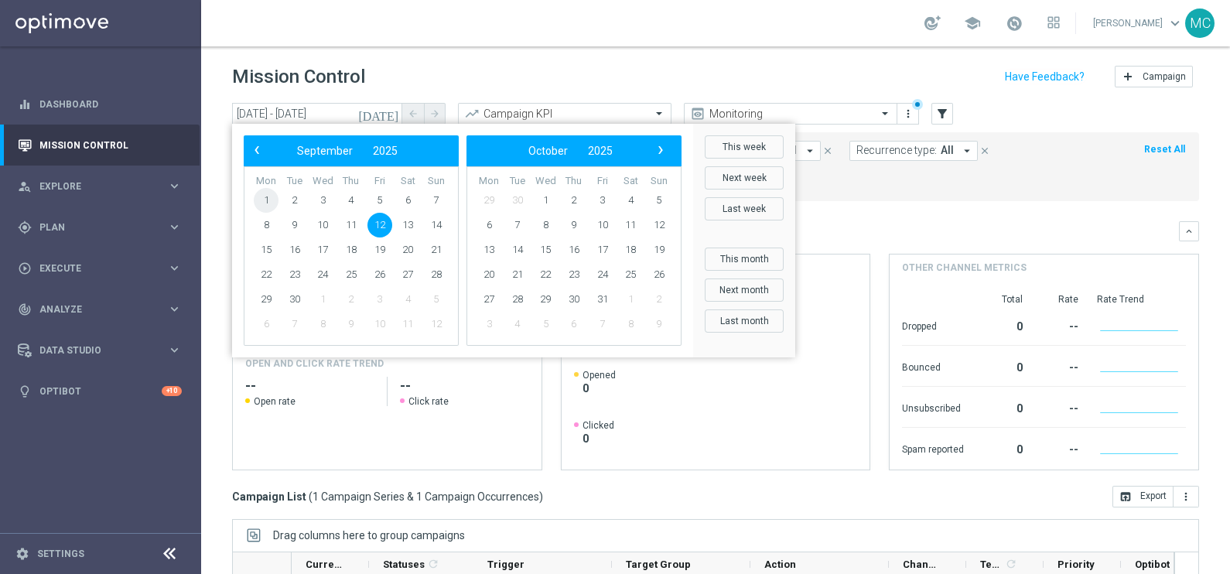 This screenshot has width=1230, height=574. Describe the element at coordinates (565, 114) in the screenshot. I see `ng-select: Campaign KPI` at that location.